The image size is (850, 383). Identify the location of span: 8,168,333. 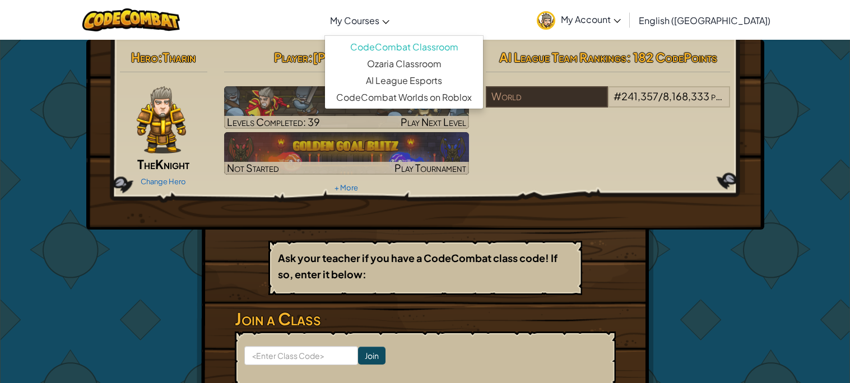
(686, 96).